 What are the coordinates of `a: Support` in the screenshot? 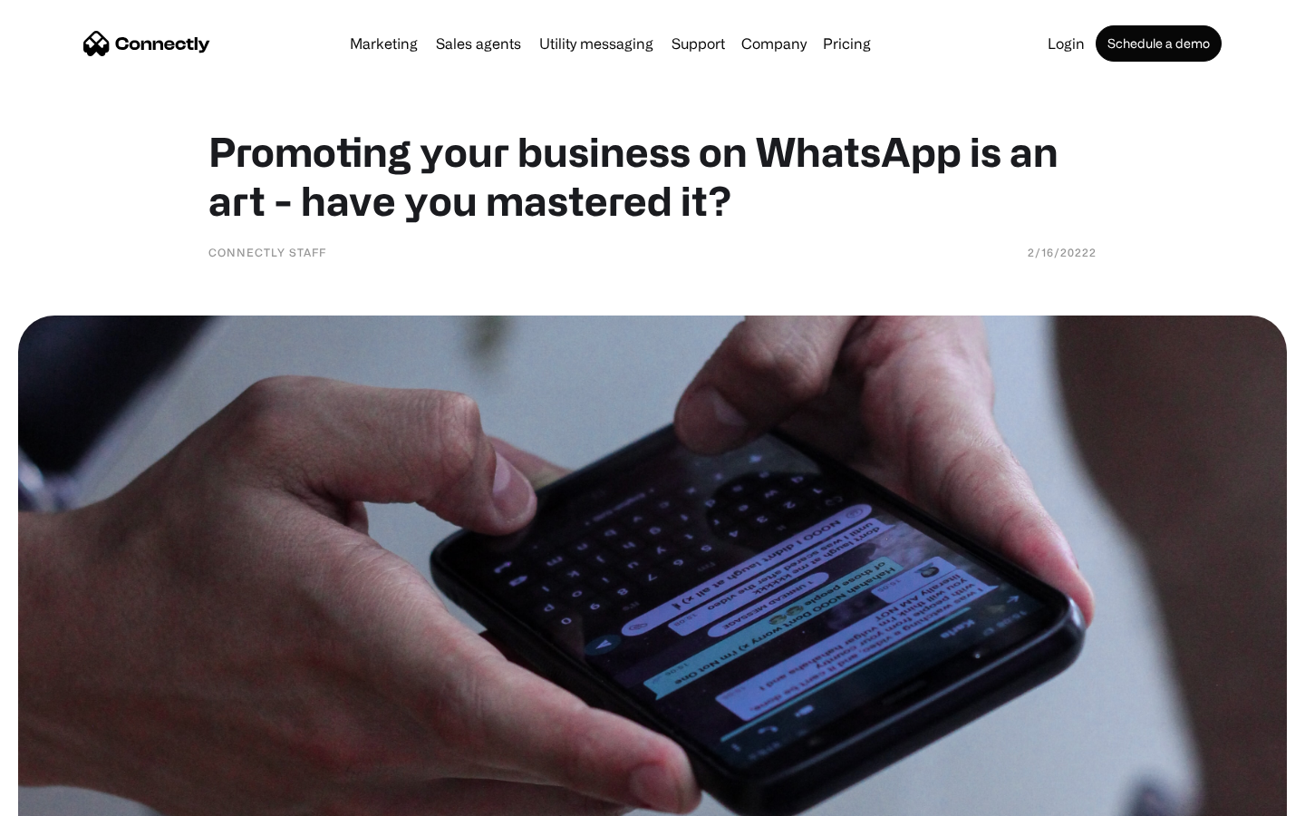 It's located at (698, 44).